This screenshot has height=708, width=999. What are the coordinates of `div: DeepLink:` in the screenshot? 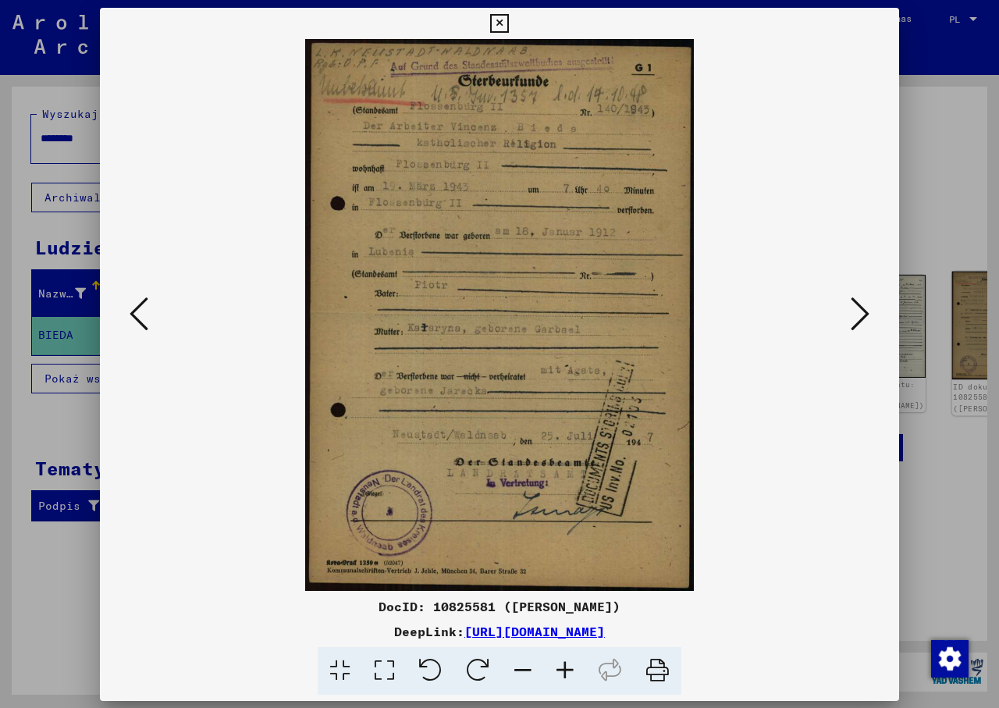 It's located at (499, 631).